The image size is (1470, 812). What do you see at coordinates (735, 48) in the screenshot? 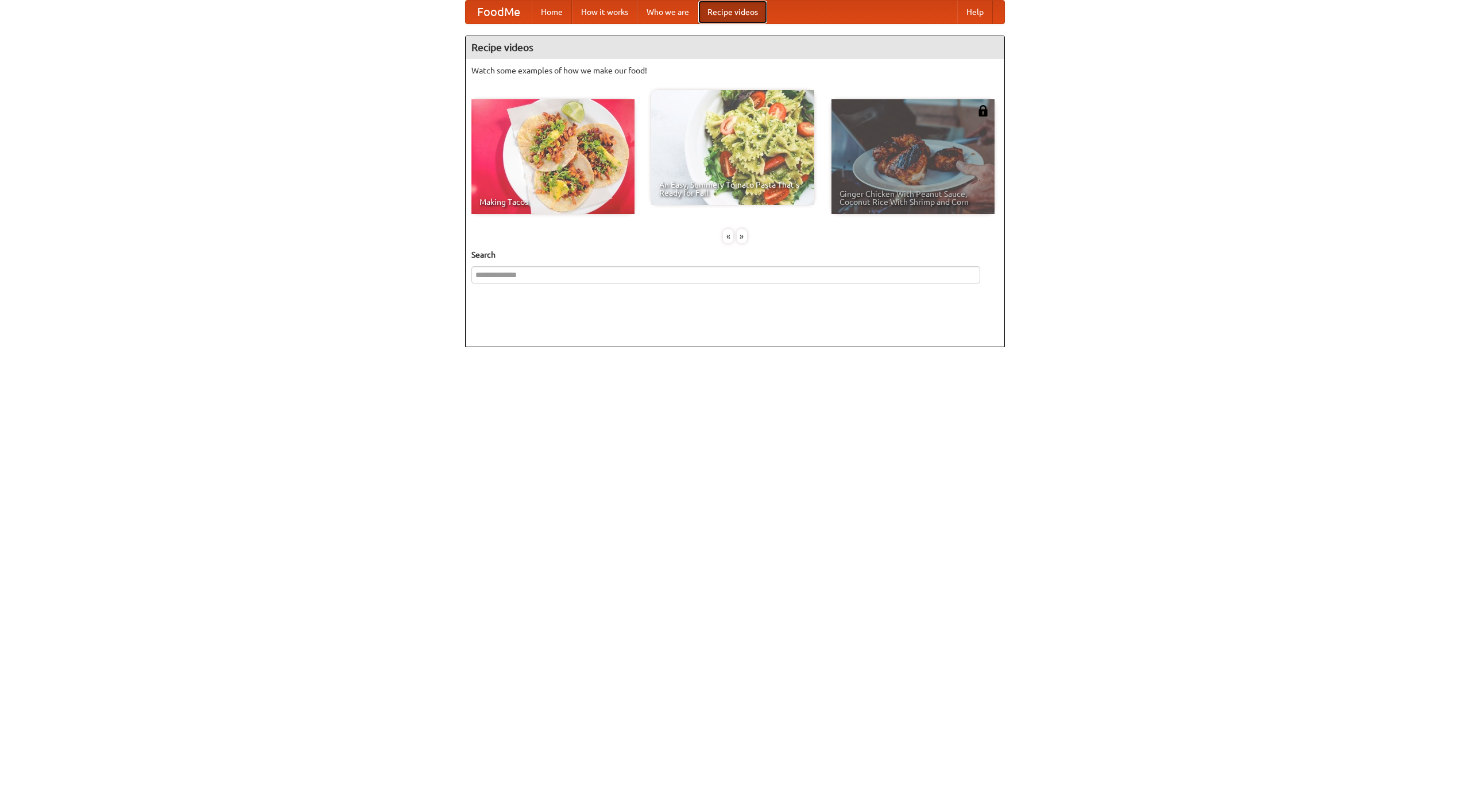
I see `h4: Recipe videos` at bounding box center [735, 48].